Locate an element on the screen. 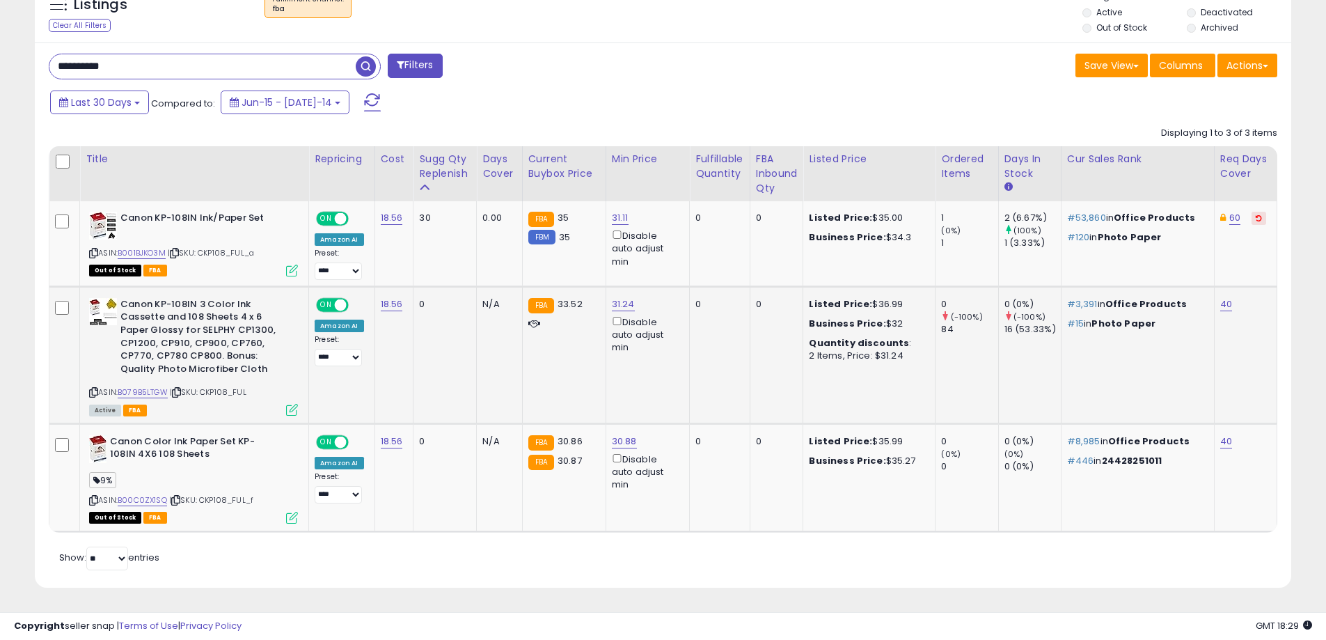 This screenshot has width=1326, height=640. span: #53,860 is located at coordinates (1087, 217).